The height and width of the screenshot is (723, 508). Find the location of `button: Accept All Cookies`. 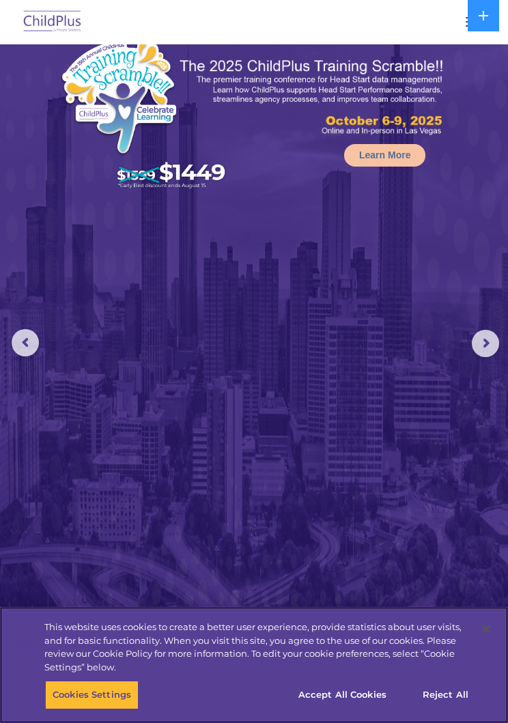

button: Accept All Cookies is located at coordinates (342, 695).